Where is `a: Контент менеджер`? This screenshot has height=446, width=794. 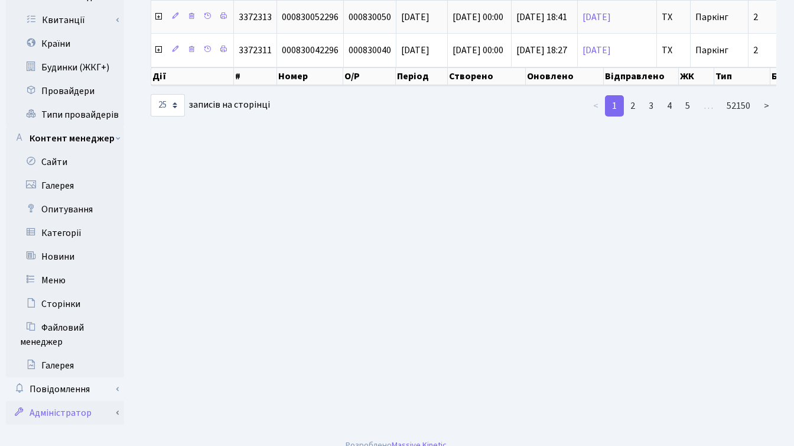
a: Контент менеджер is located at coordinates (65, 138).